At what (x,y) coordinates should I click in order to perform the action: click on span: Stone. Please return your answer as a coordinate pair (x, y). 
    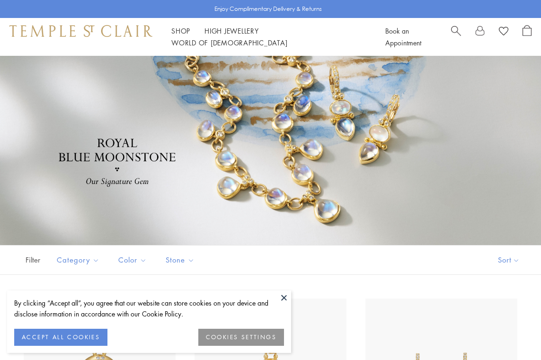
    Looking at the image, I should click on (181, 260).